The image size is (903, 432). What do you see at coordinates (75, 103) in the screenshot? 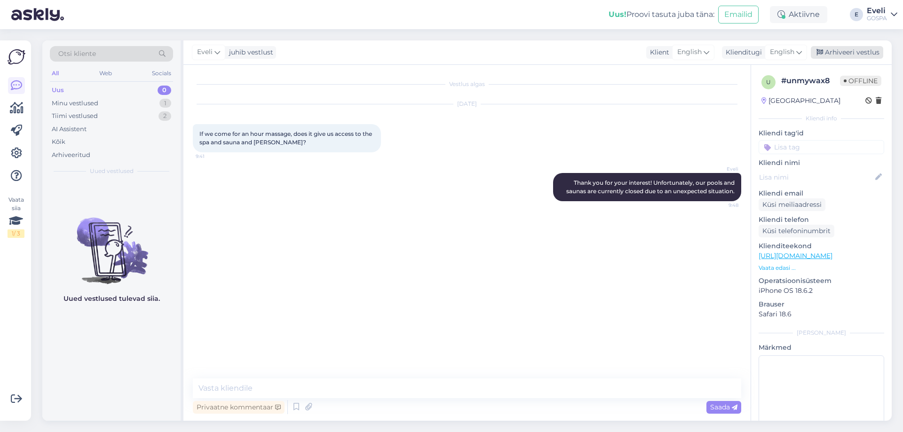
I see `div: Minu vestlused` at bounding box center [75, 103].